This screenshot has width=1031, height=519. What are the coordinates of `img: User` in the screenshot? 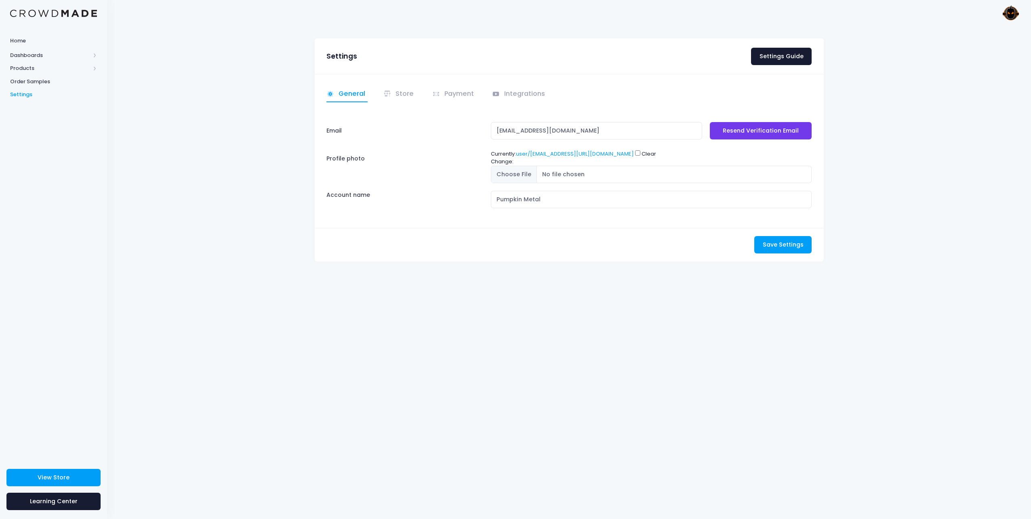 It's located at (1010, 13).